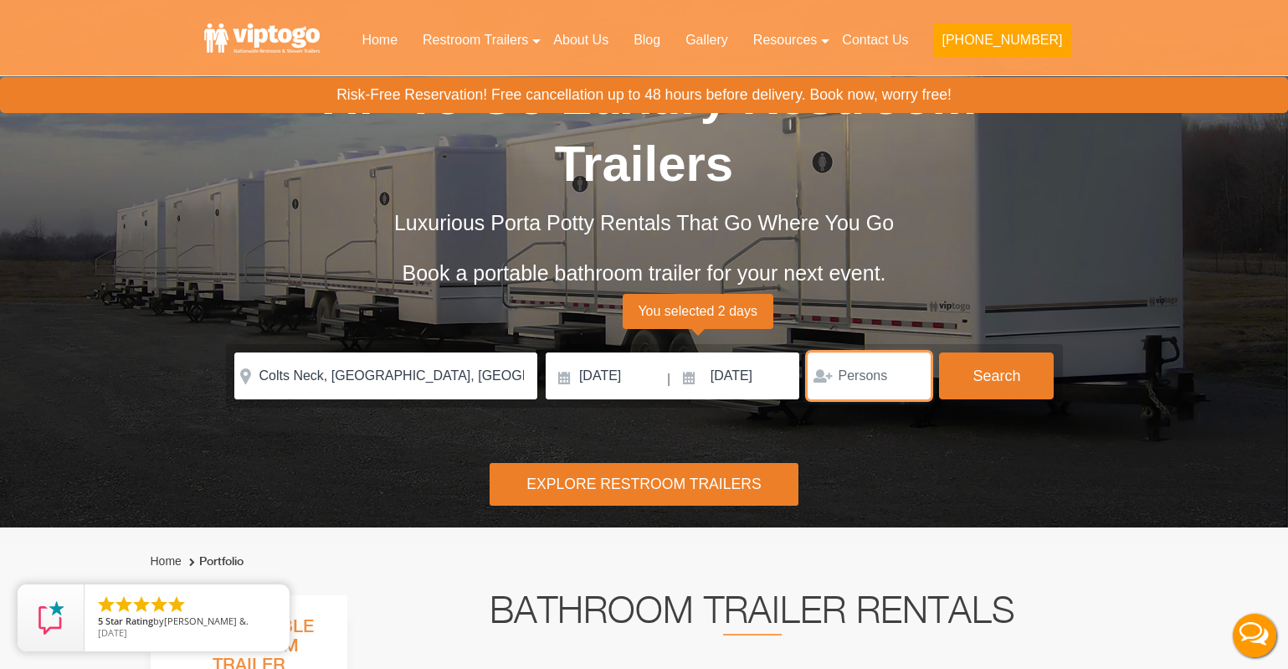  Describe the element at coordinates (698, 311) in the screenshot. I see `span: You selected 2 days` at that location.